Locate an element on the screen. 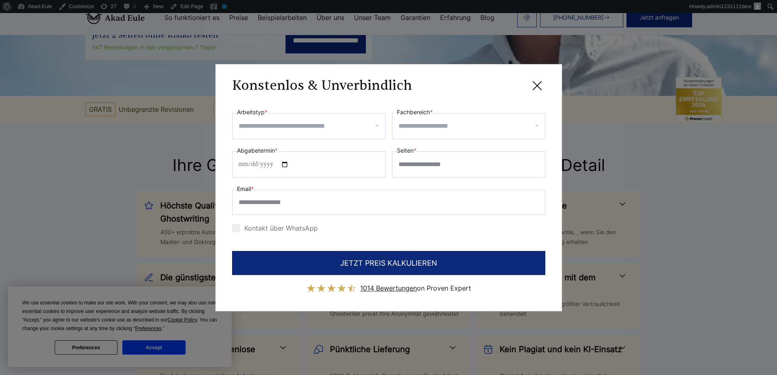 The height and width of the screenshot is (375, 777). label: Abgabetermin is located at coordinates (257, 150).